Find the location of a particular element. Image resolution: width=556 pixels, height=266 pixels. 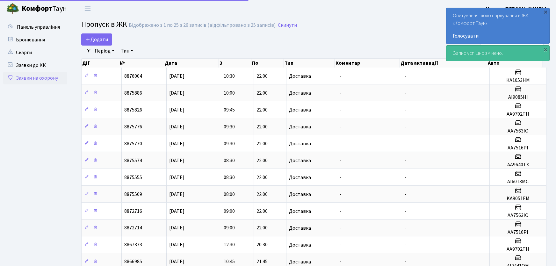

th: Дії is located at coordinates (100, 63).